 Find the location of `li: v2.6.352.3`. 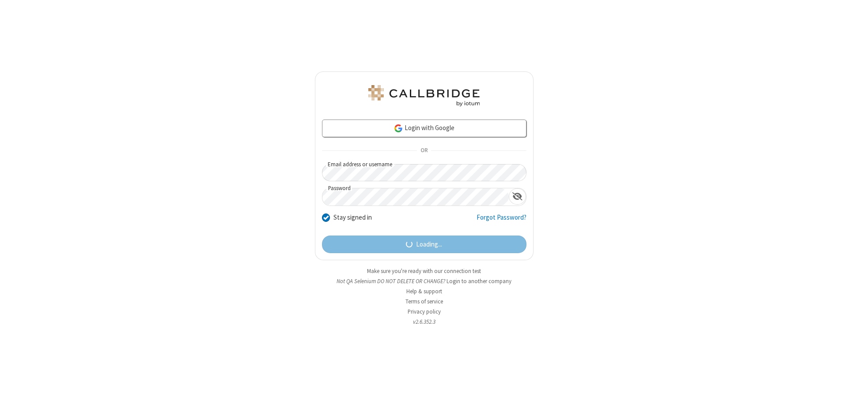

li: v2.6.352.3 is located at coordinates (424, 322).